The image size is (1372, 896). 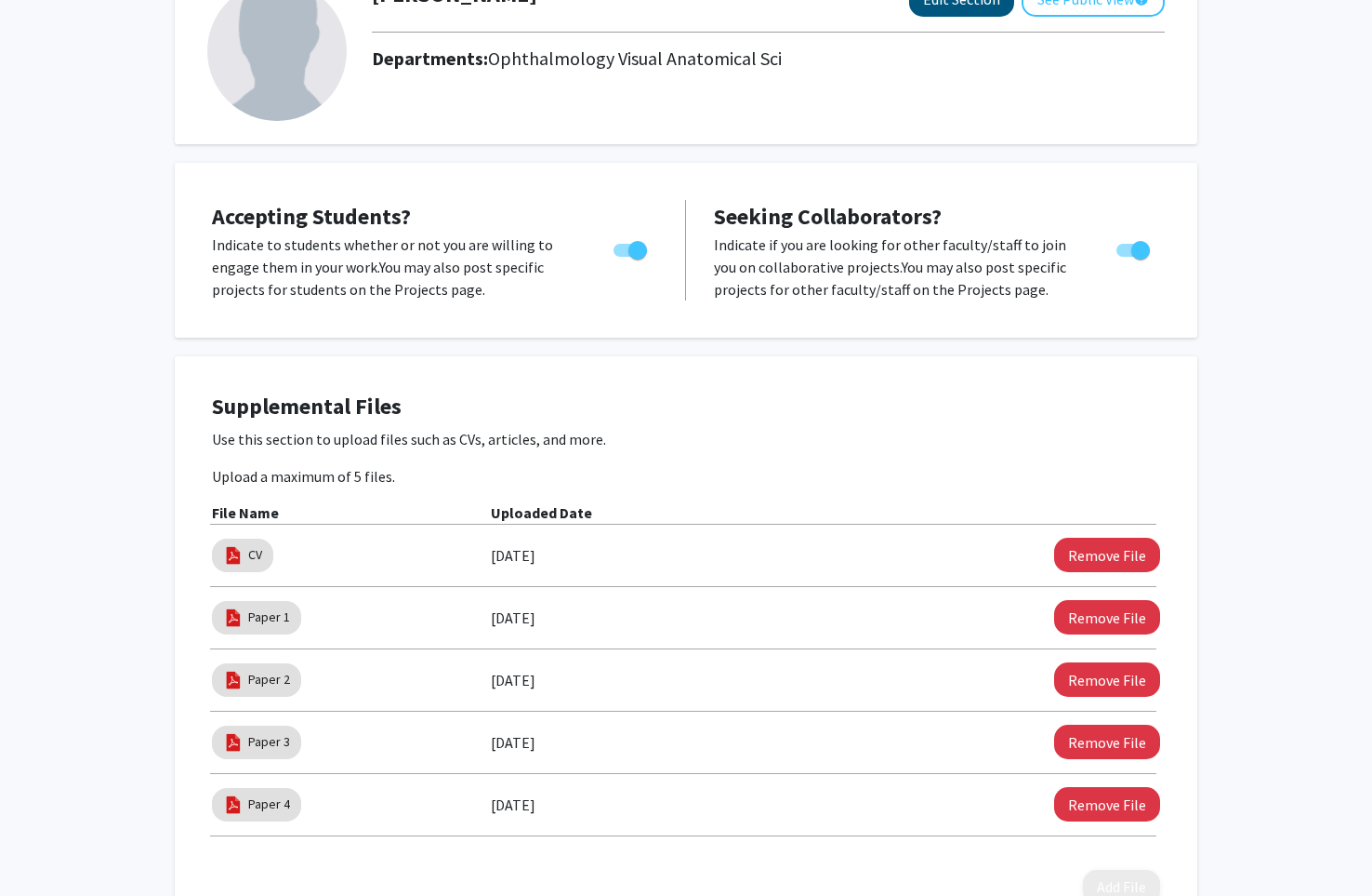 I want to click on p: Upload a maximum of 5 files., so click(x=686, y=477).